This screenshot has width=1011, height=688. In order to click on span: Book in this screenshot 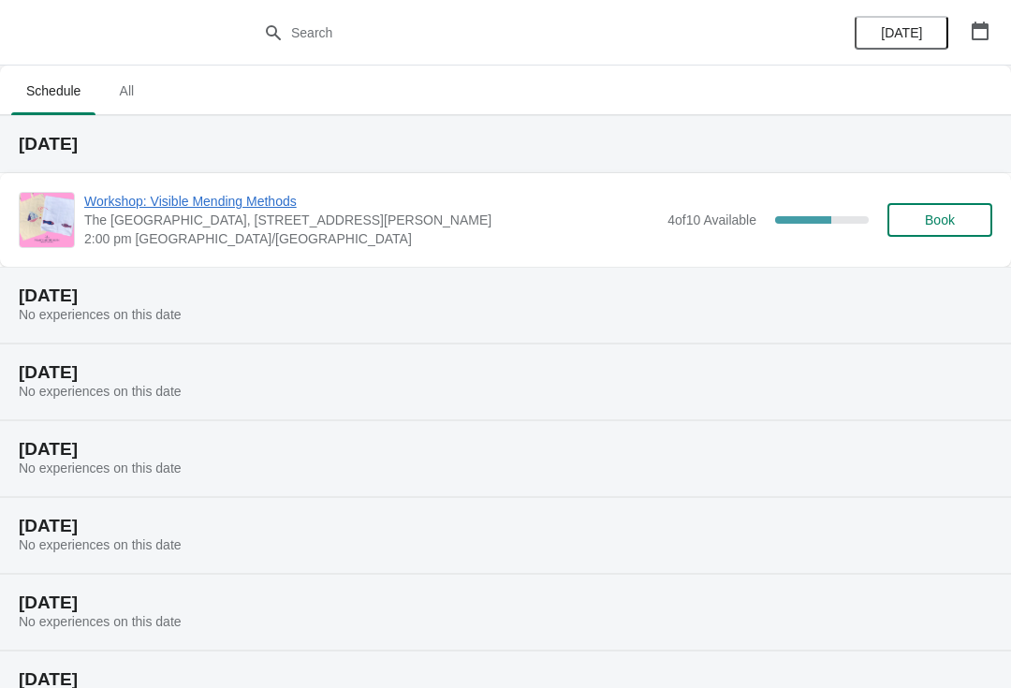, I will do `click(940, 220)`.